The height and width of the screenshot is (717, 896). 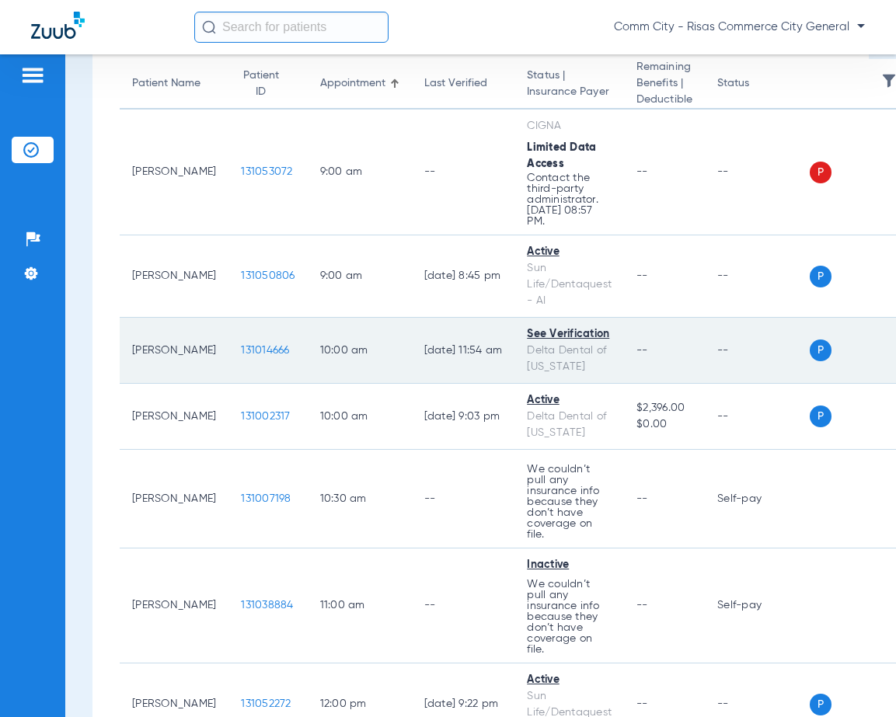 What do you see at coordinates (266, 704) in the screenshot?
I see `span: 131052272` at bounding box center [266, 704].